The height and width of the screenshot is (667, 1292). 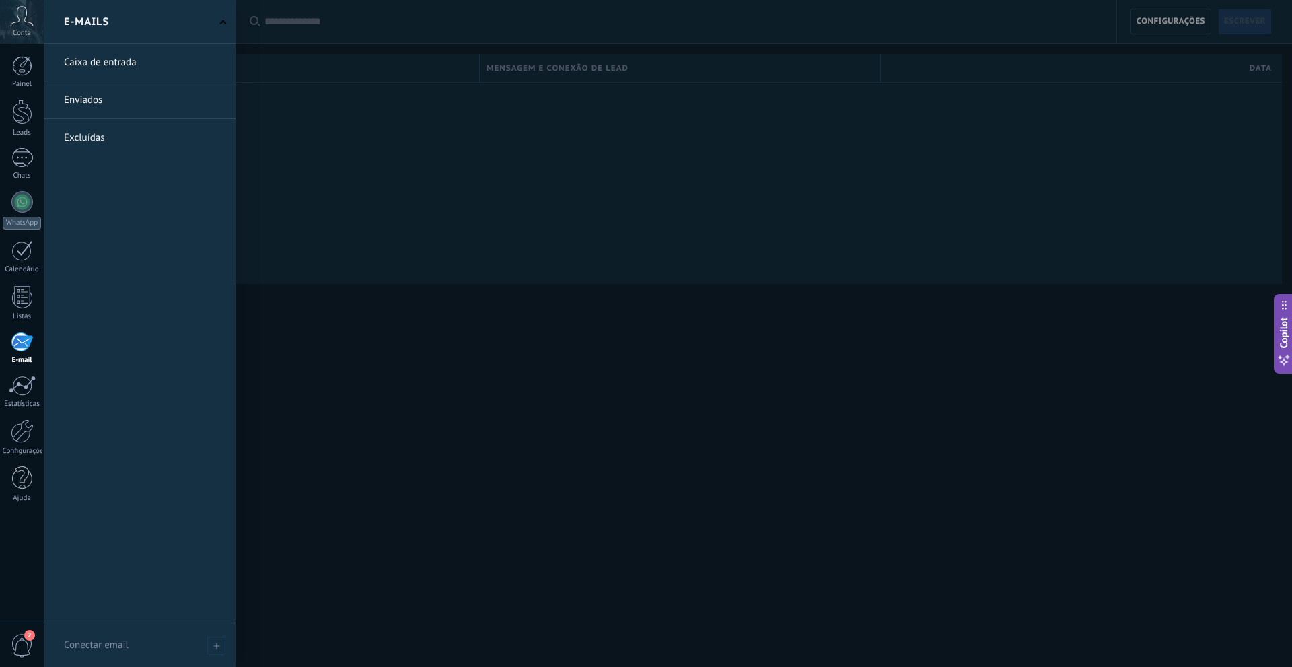 What do you see at coordinates (139, 137) in the screenshot?
I see `li: Excluídas` at bounding box center [139, 137].